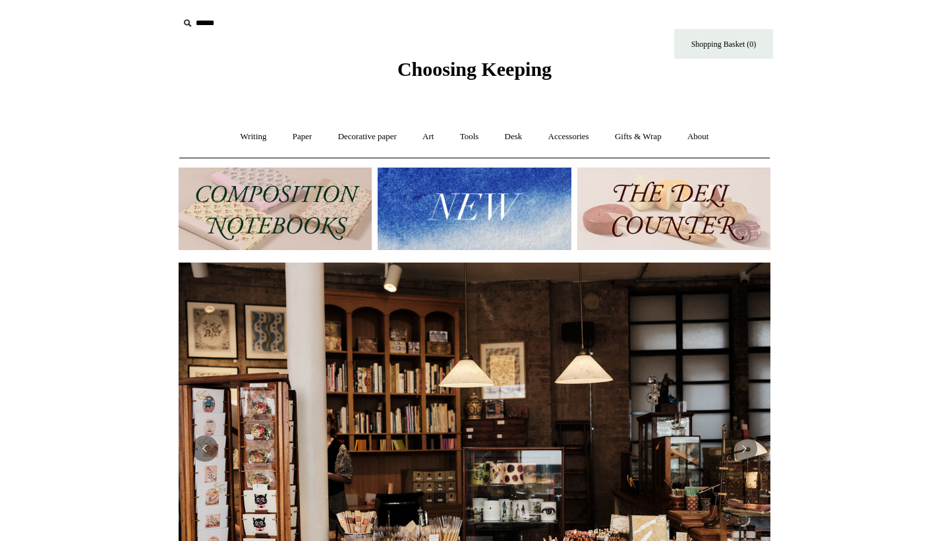 This screenshot has height=541, width=949. I want to click on a: Tools, so click(469, 136).